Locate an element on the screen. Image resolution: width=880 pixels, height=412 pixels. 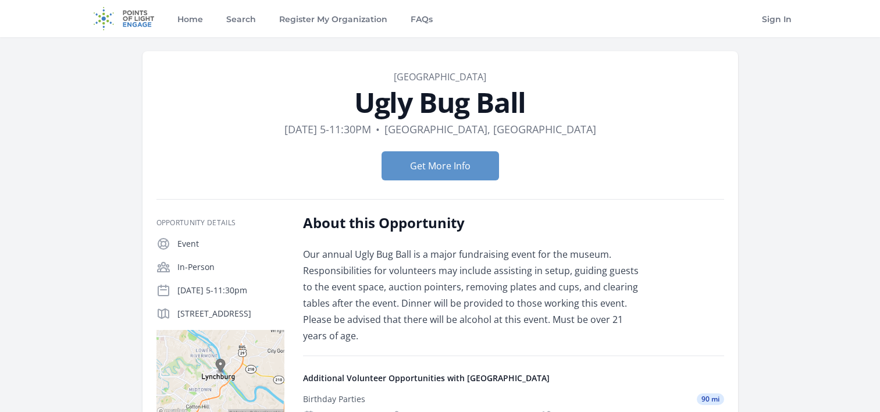
h2: About this Opportunity is located at coordinates (473, 223).